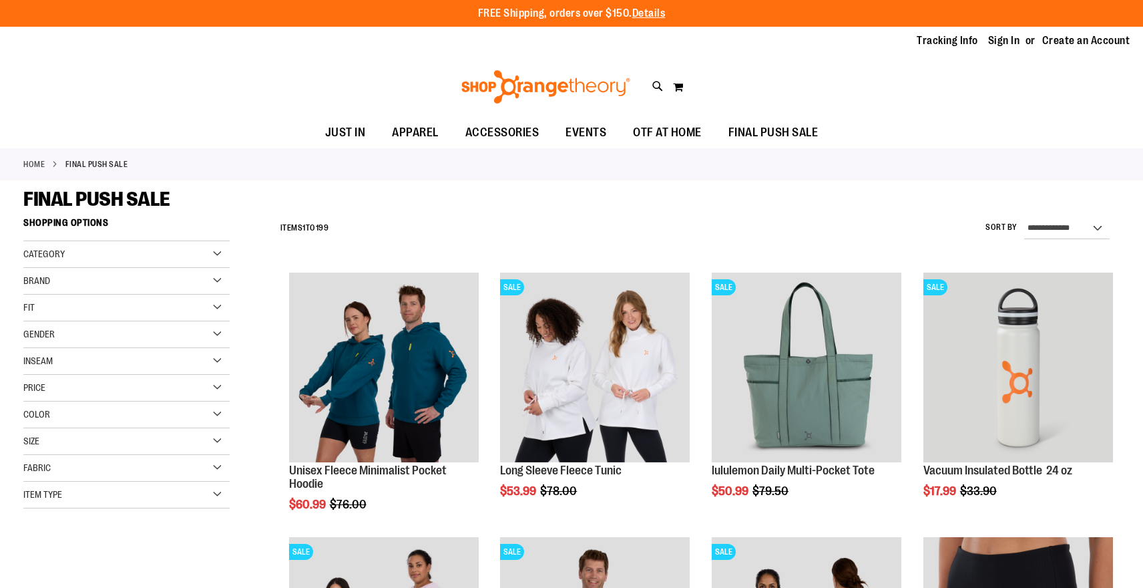 The width and height of the screenshot is (1143, 588). What do you see at coordinates (305, 228) in the screenshot?
I see `h2: Items to` at bounding box center [305, 228].